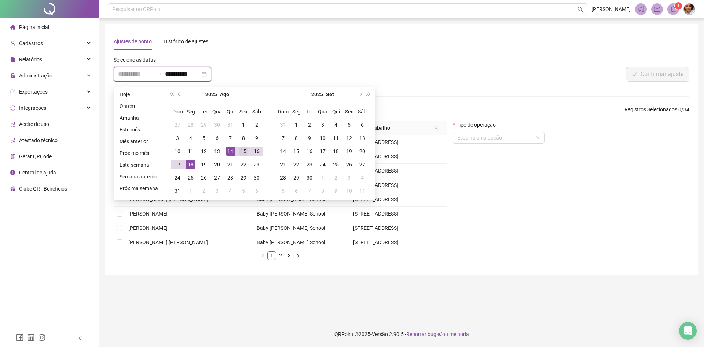 This screenshot has height=347, width=704. I want to click on td: 2025-08-11, so click(191, 151).